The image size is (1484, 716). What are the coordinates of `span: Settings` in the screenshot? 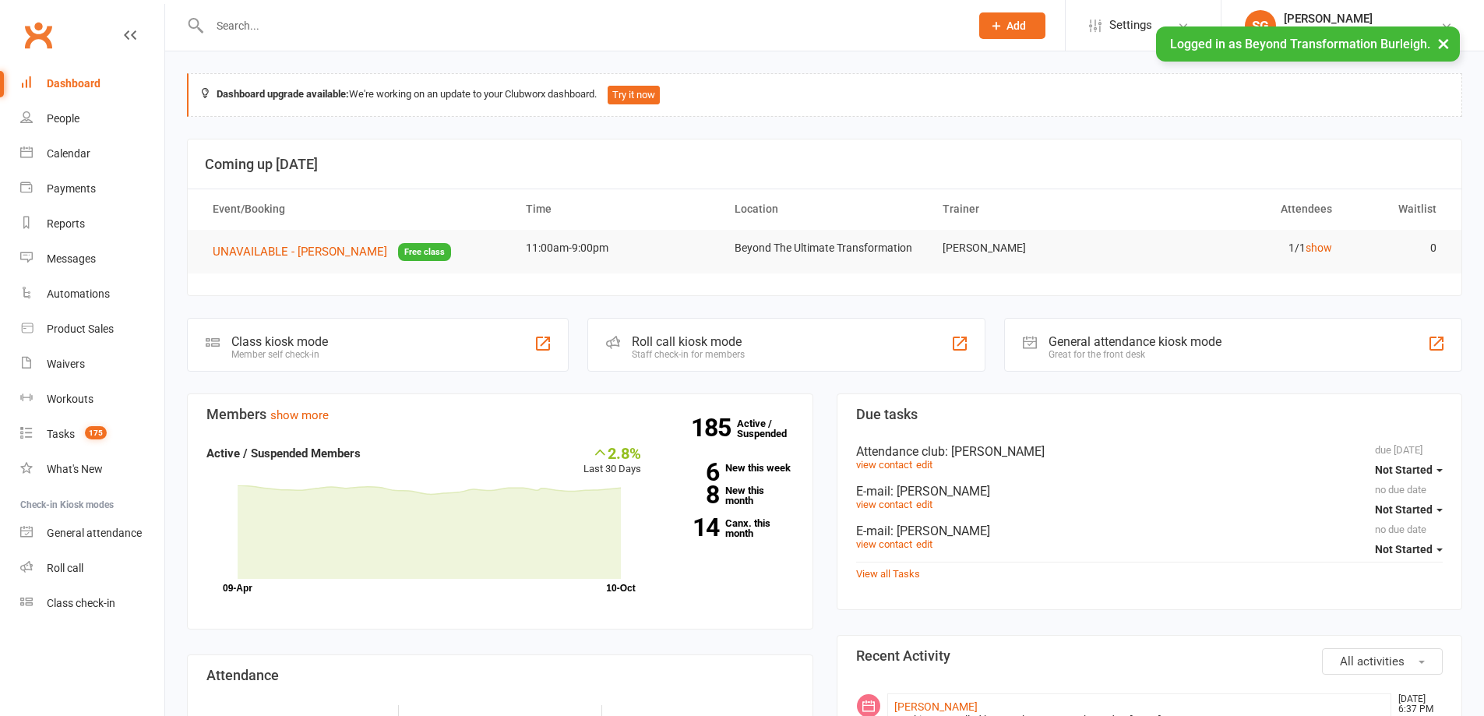 It's located at (1130, 25).